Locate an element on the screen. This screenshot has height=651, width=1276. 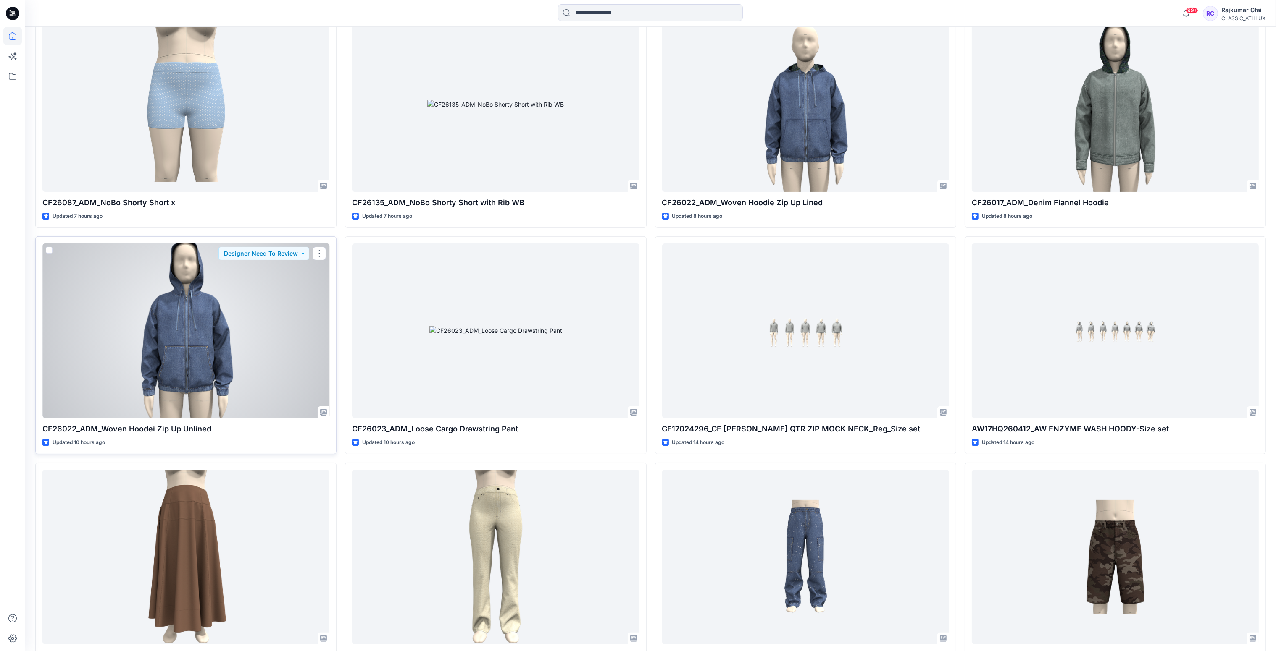
p: CF26022_ADM_Woven Hoodei Zip Up Unlined is located at coordinates (186, 429).